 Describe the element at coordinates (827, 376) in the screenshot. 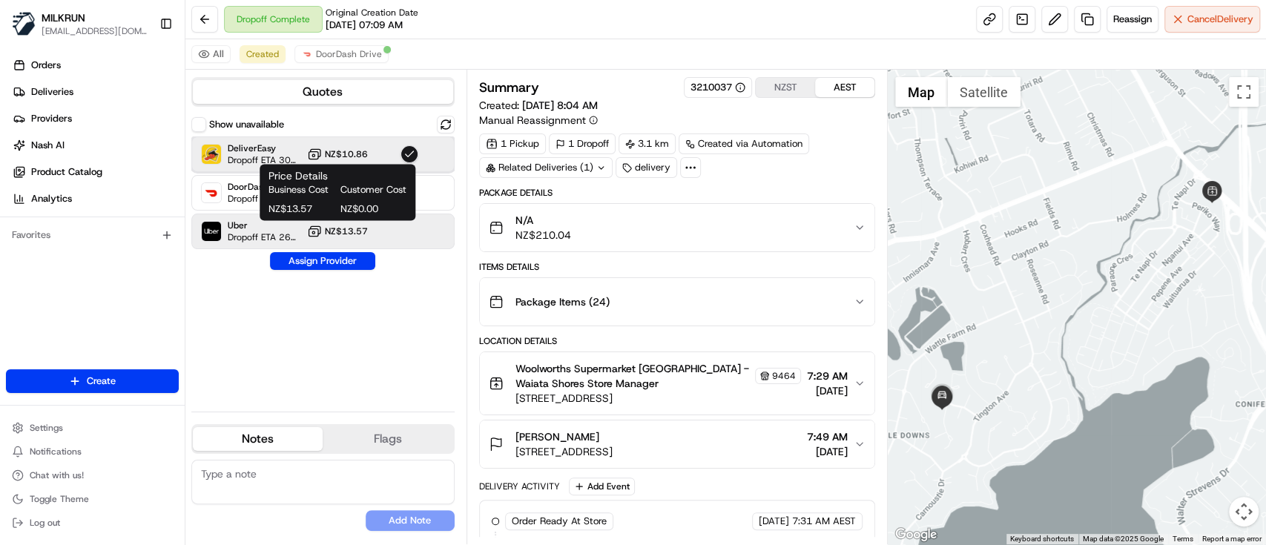

I see `span: 7:29 AM` at that location.